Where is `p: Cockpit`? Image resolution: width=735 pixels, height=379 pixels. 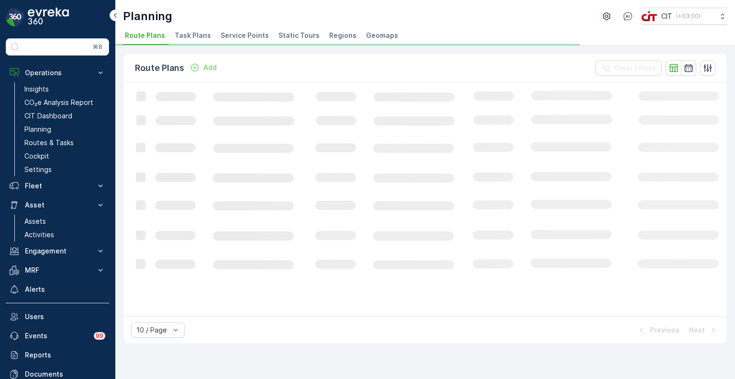
p: Cockpit is located at coordinates (37, 156).